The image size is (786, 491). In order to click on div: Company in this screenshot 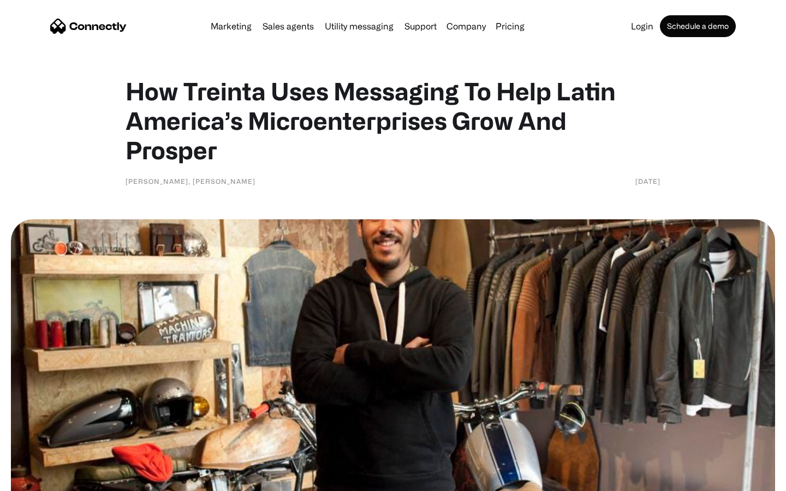, I will do `click(466, 26)`.